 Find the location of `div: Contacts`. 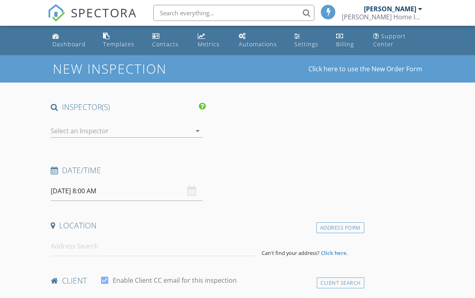

div: Contacts is located at coordinates (166, 44).